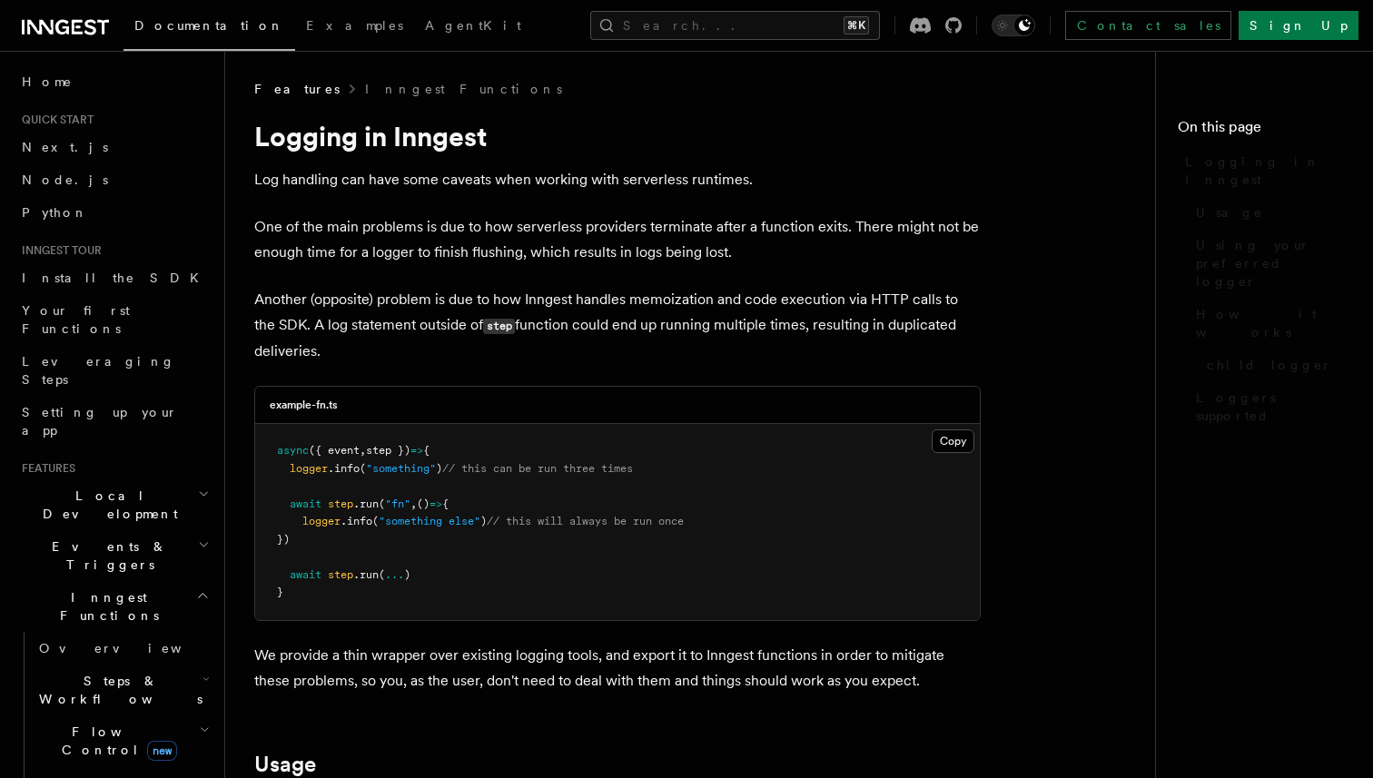 The image size is (1373, 778). What do you see at coordinates (54, 213) in the screenshot?
I see `span: Python` at bounding box center [54, 213].